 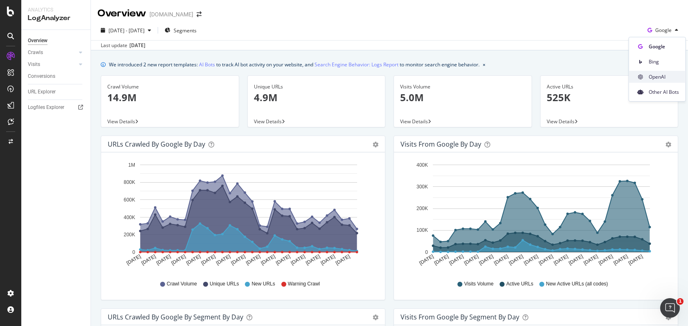 What do you see at coordinates (129, 200) in the screenshot?
I see `text: 600K` at bounding box center [129, 200].